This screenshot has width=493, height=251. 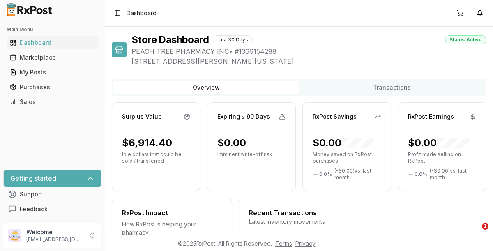 I want to click on button: Overview, so click(x=206, y=87).